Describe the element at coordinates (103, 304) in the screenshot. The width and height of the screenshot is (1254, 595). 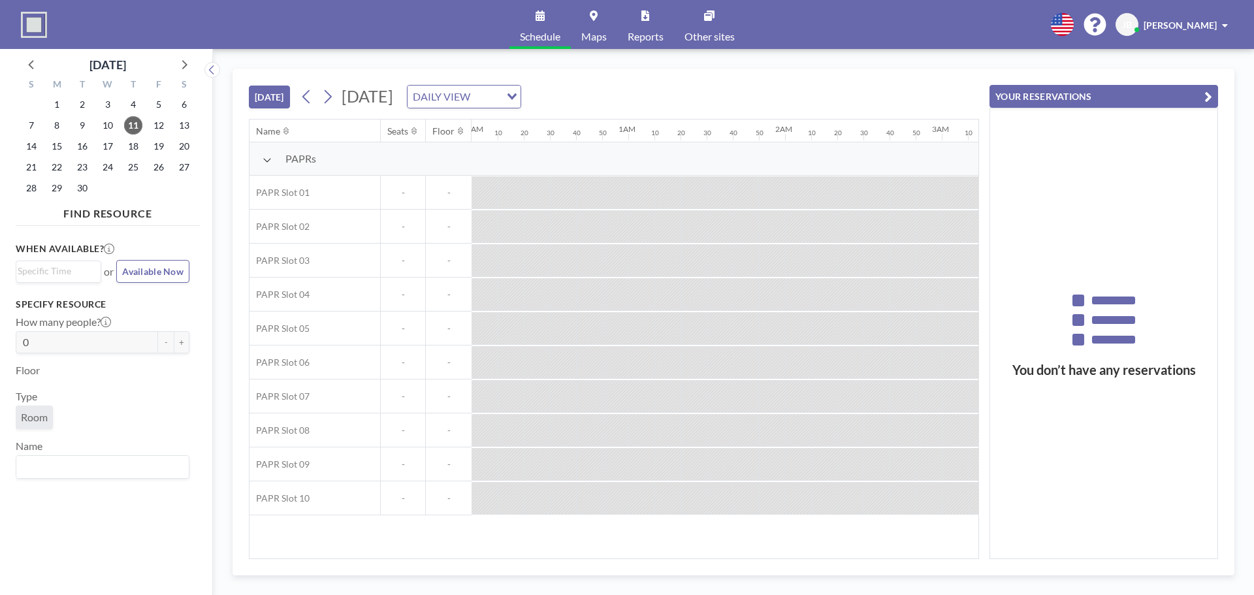
I see `h3: Specify resource` at that location.